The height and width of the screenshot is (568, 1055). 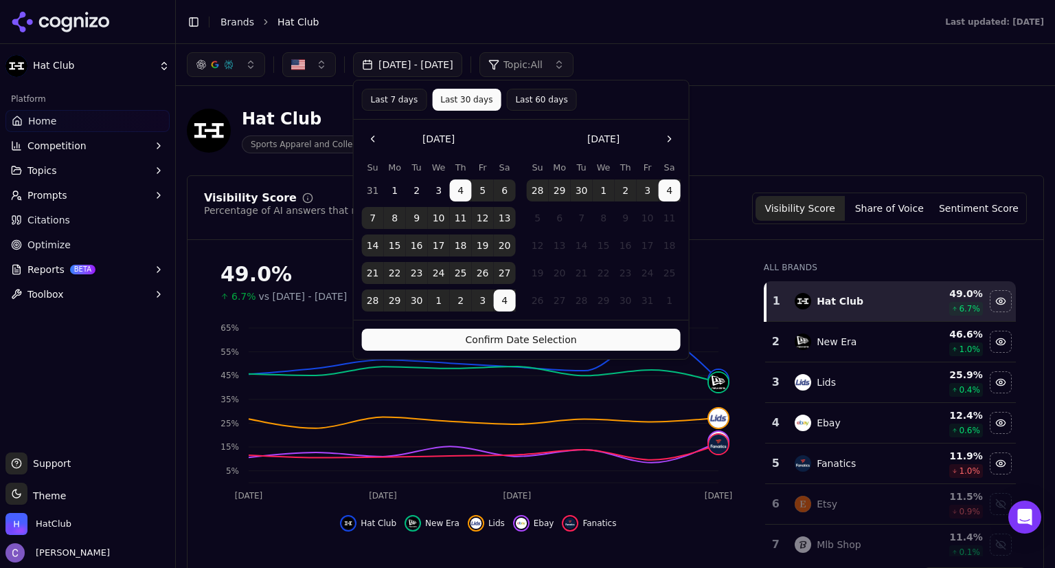 What do you see at coordinates (970, 471) in the screenshot?
I see `span: 1.0 %` at bounding box center [970, 471].